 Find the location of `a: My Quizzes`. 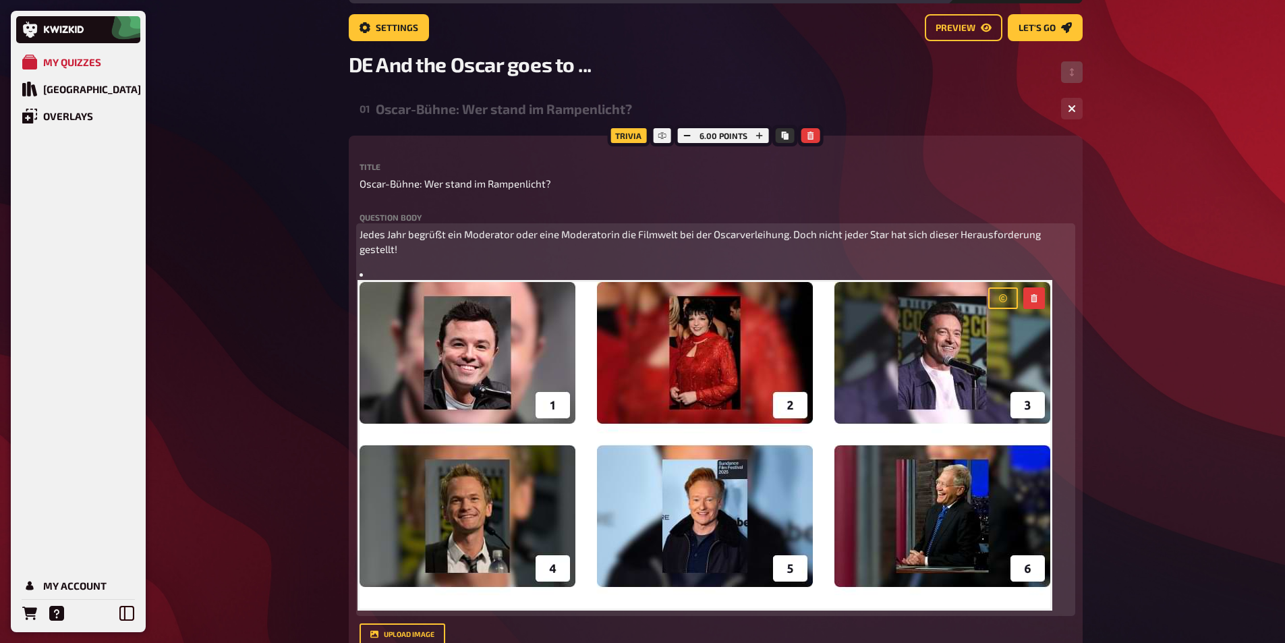

a: My Quizzes is located at coordinates (78, 62).